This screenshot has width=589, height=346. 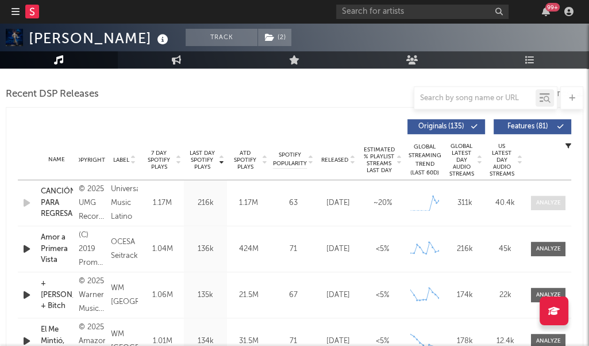 I want to click on div: Amor a Primera Vista, so click(x=57, y=248).